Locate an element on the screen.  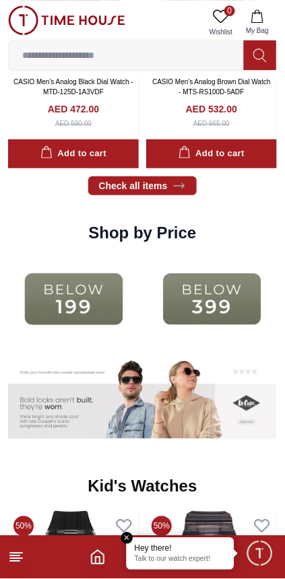
h2: Kid's Watches is located at coordinates (142, 487).